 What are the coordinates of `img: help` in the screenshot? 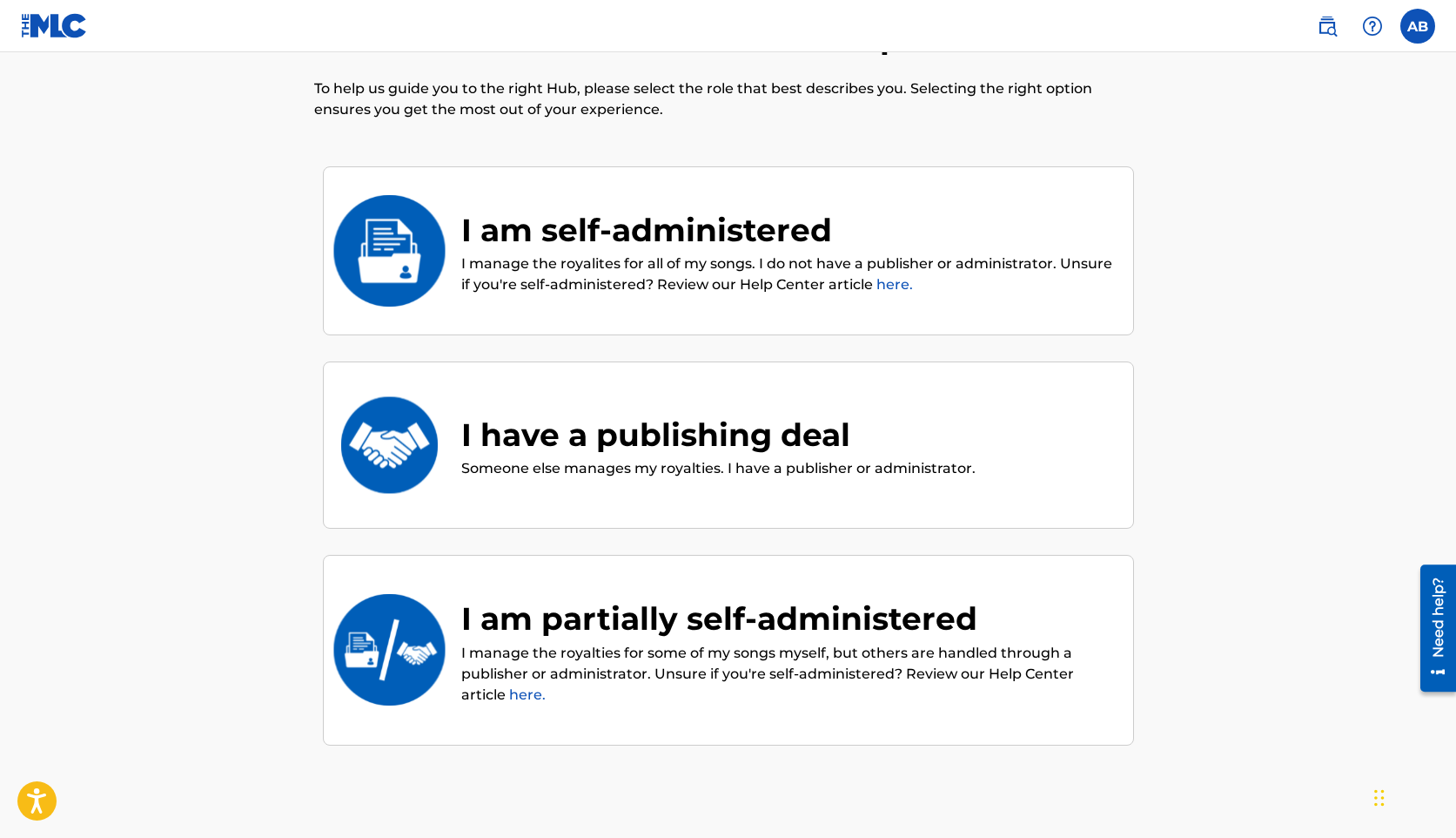 It's located at (1373, 26).